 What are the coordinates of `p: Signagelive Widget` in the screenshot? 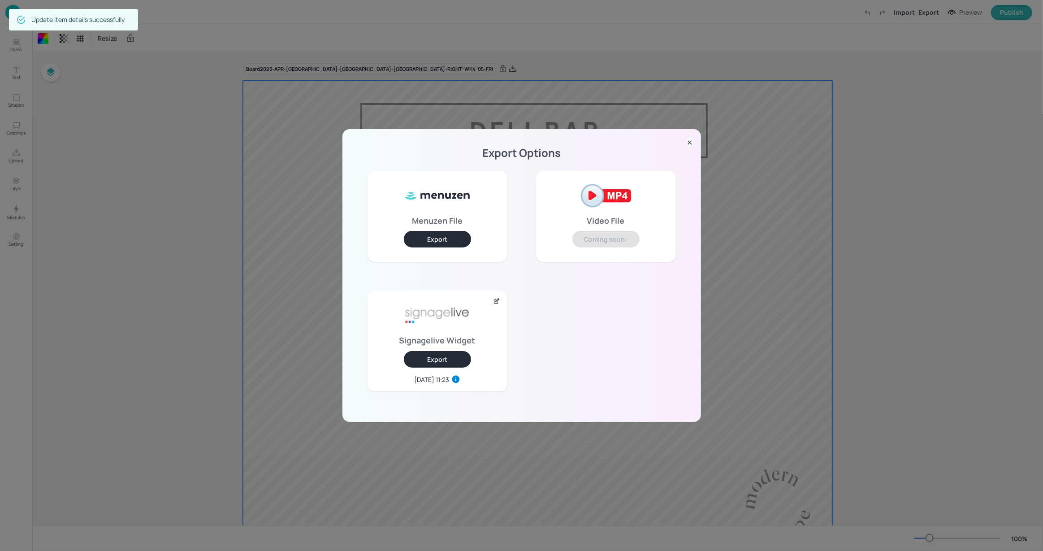 It's located at (437, 340).